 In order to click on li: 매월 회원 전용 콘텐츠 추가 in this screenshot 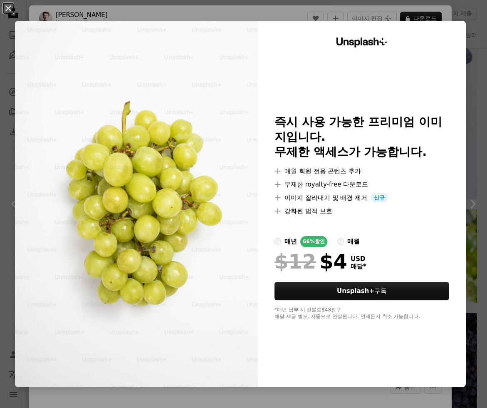, I will do `click(362, 171)`.